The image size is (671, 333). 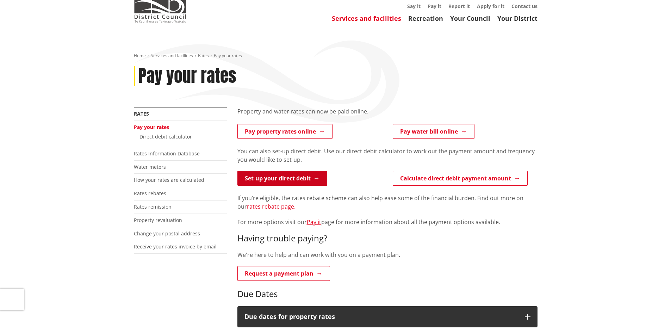 What do you see at coordinates (388, 222) in the screenshot?
I see `p: For more options visit our page for more information about all the payment options available.` at bounding box center [388, 222].